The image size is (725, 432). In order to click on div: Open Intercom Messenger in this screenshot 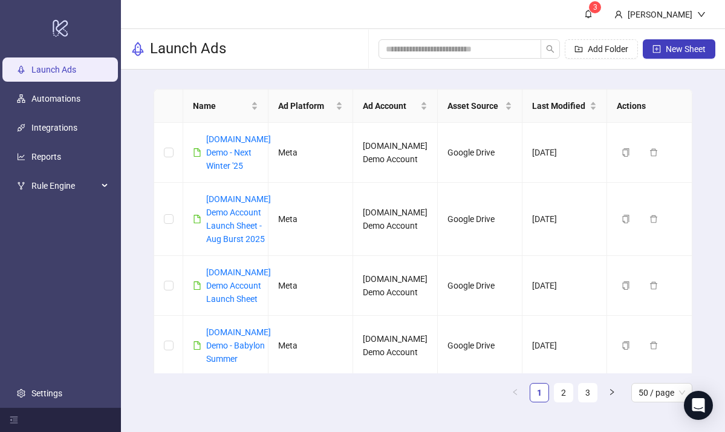, I will do `click(699, 405)`.